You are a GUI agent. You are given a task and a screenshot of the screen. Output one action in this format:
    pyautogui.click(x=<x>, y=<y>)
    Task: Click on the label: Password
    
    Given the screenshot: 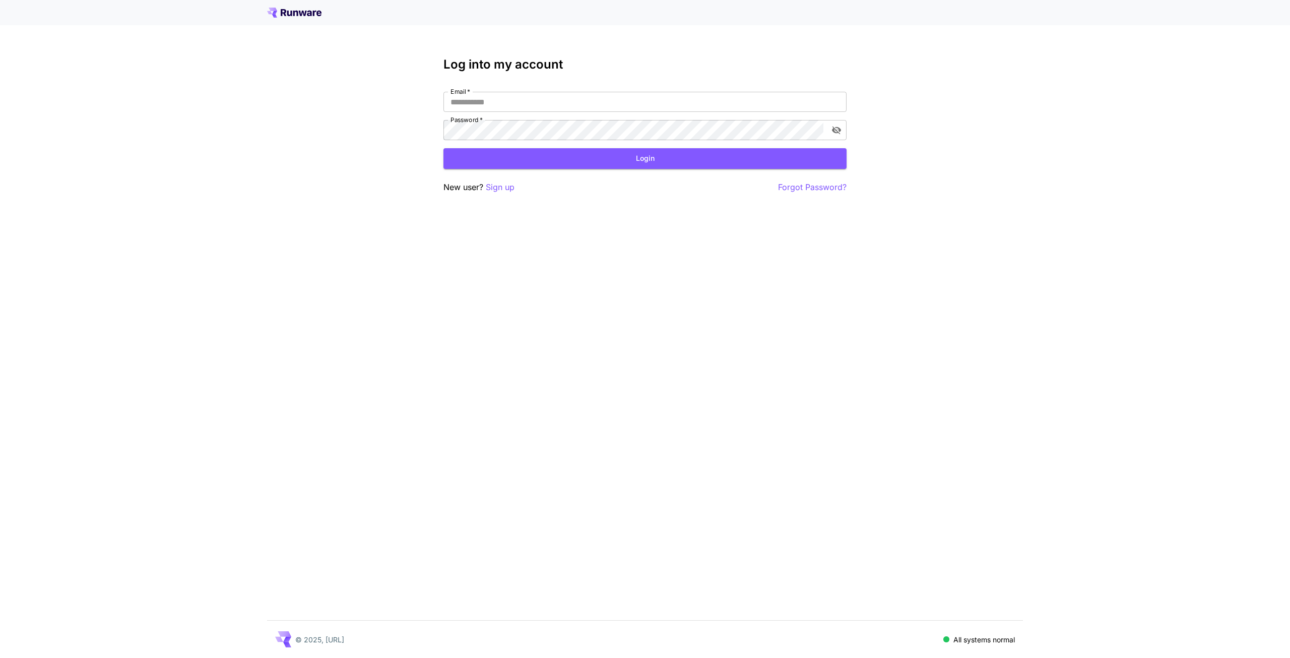 What is the action you would take?
    pyautogui.click(x=467, y=119)
    